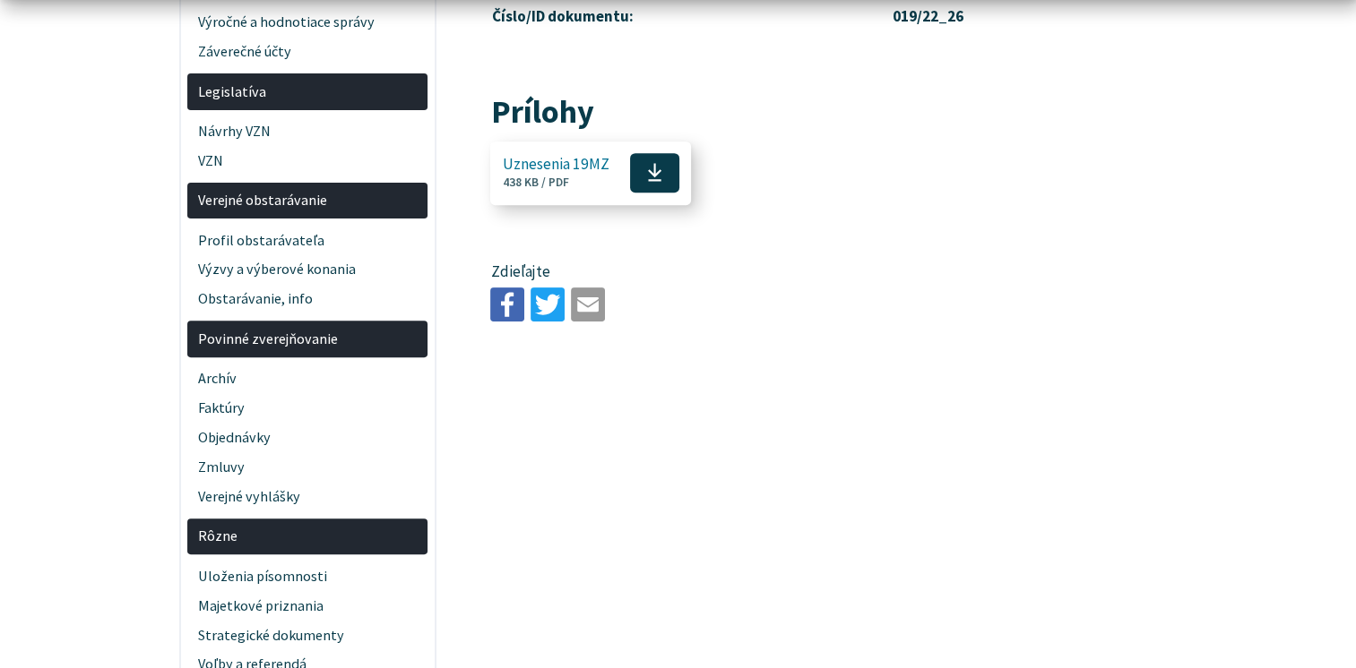  Describe the element at coordinates (556, 165) in the screenshot. I see `span: Uznesenia 19MZ` at that location.